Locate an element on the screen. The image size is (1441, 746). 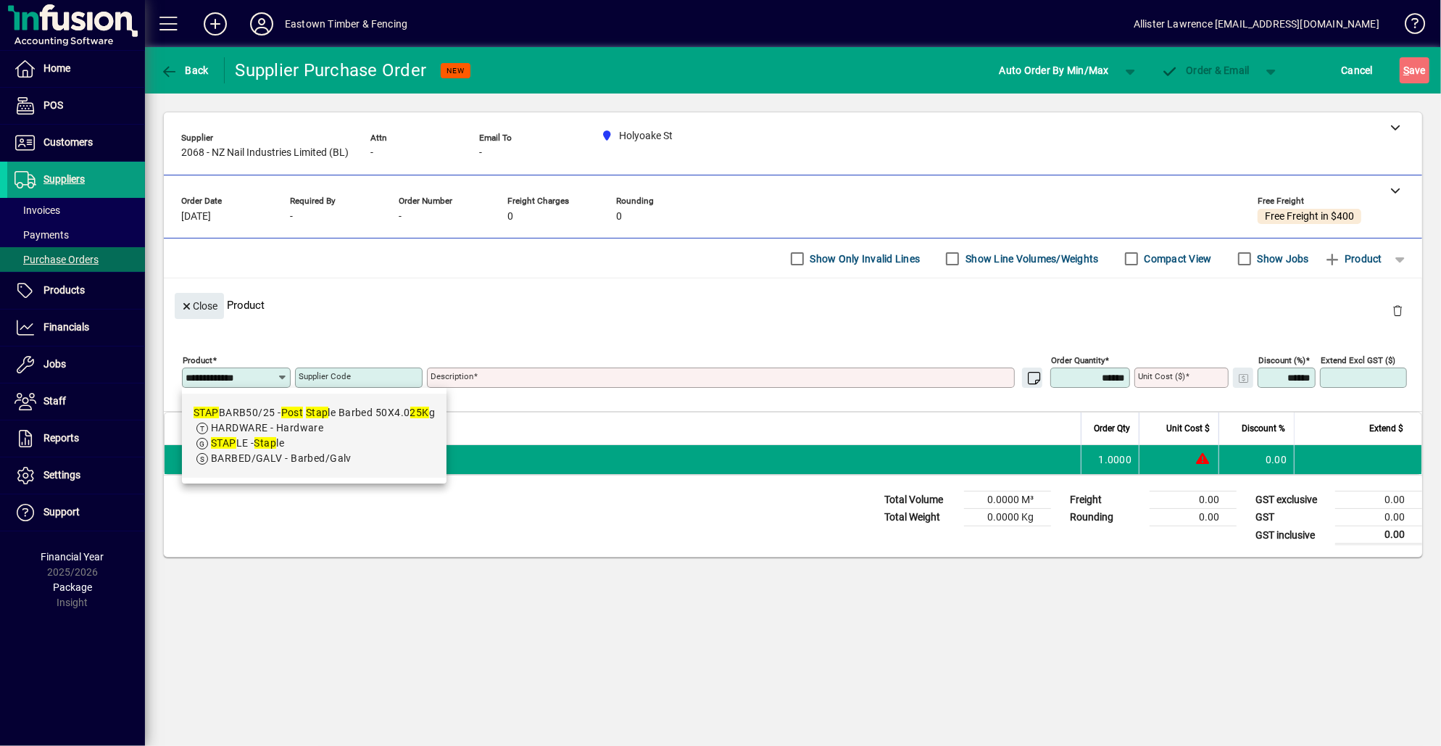
label: Show Jobs is located at coordinates (1282, 259).